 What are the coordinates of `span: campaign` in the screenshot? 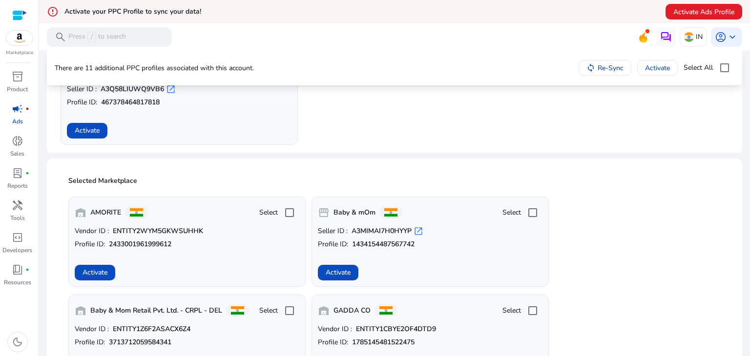 It's located at (18, 109).